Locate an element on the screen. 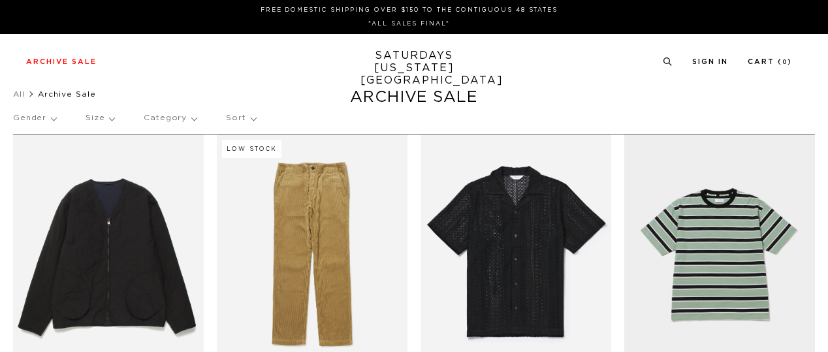 The image size is (828, 352). div: Low Stock is located at coordinates (251, 149).